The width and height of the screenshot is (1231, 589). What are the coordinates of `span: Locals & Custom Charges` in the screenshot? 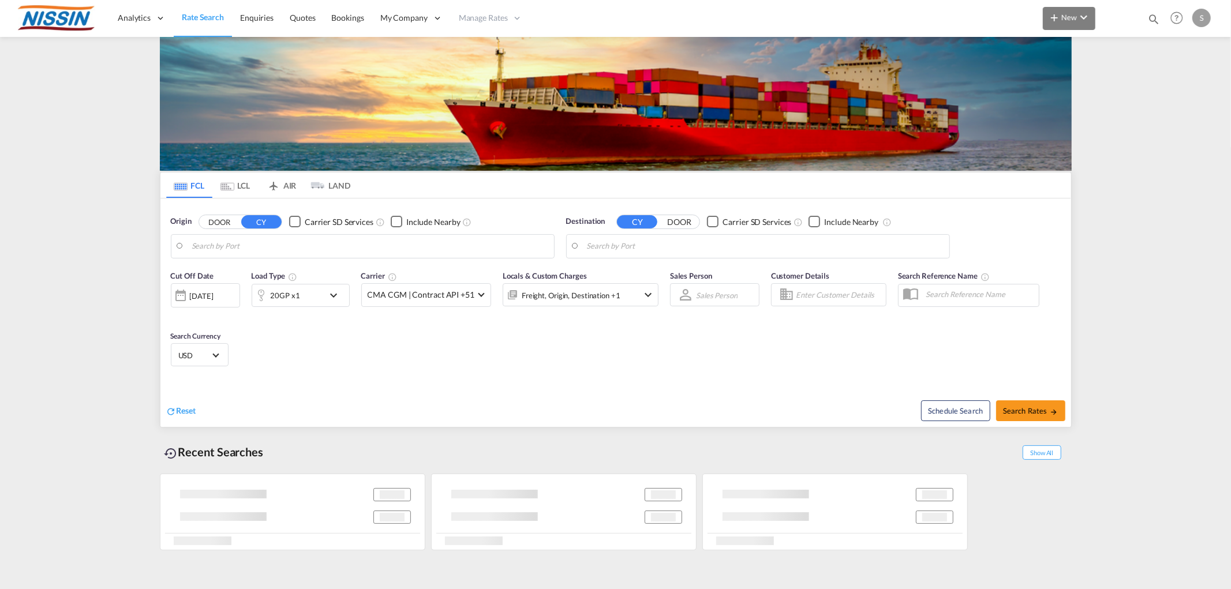 It's located at (545, 276).